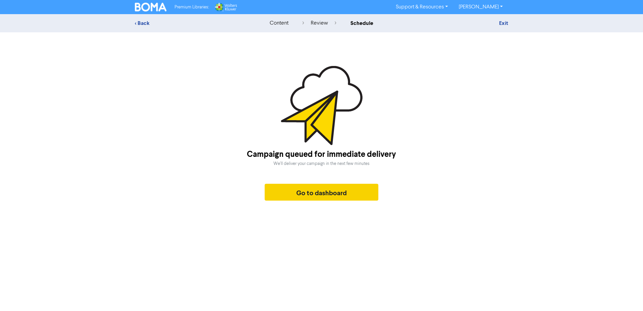 This screenshot has height=311, width=643. I want to click on a: Exit, so click(503, 23).